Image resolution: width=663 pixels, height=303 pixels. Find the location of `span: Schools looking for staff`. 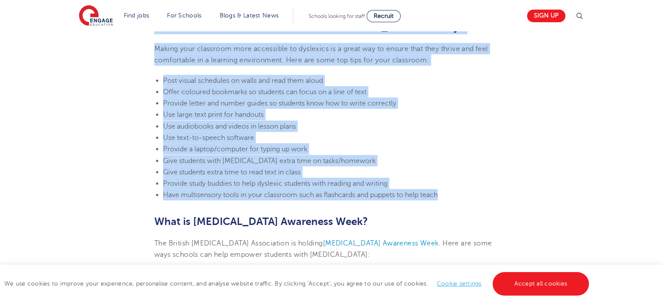

span: Schools looking for staff is located at coordinates (336, 16).